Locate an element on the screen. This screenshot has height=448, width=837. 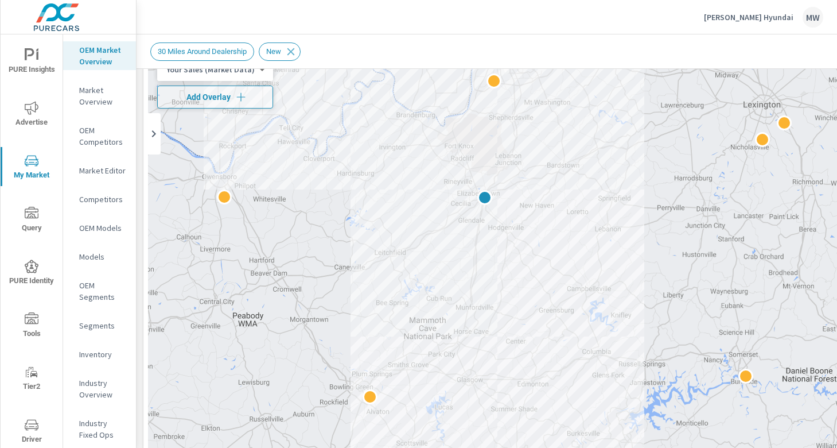
div: Market Editor is located at coordinates (99, 170).